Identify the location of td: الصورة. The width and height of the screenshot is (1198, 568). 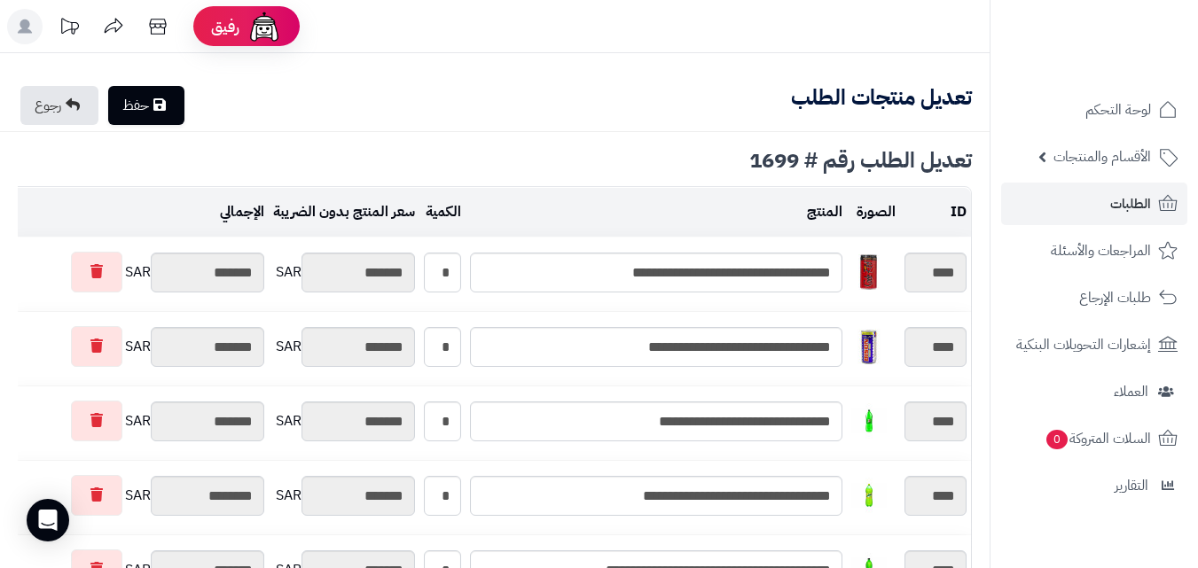
(873, 212).